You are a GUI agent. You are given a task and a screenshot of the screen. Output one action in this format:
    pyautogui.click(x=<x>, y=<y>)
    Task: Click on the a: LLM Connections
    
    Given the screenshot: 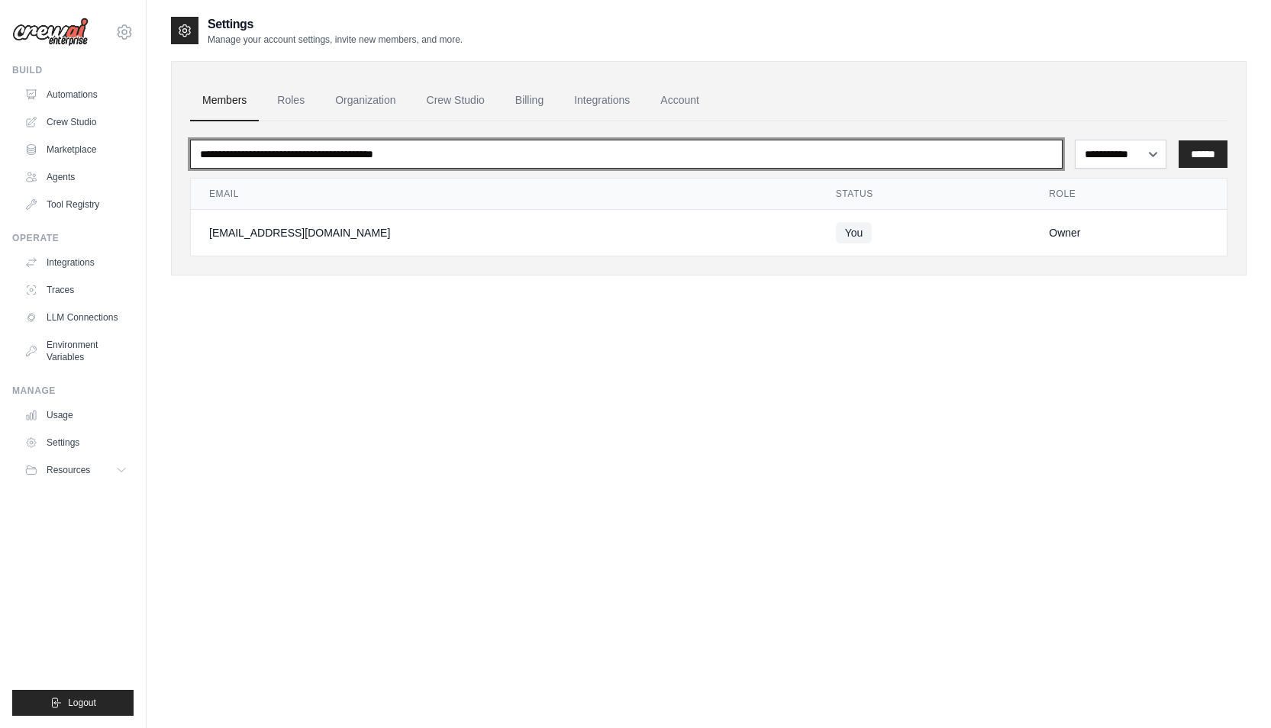 What is the action you would take?
    pyautogui.click(x=76, y=318)
    